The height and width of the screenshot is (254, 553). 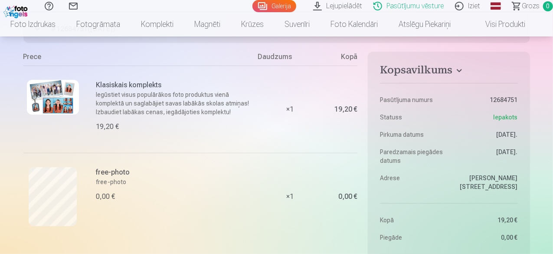 What do you see at coordinates (297, 24) in the screenshot?
I see `a: Suvenīri` at bounding box center [297, 24].